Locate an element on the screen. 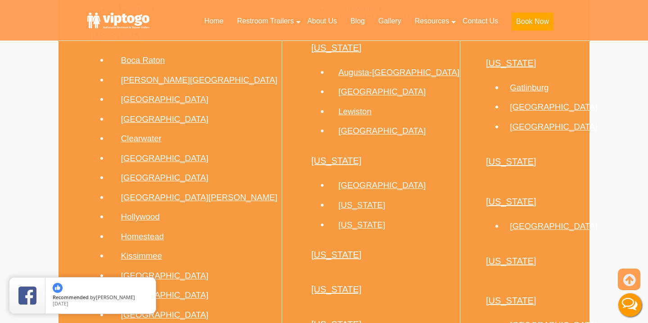 Image resolution: width=648 pixels, height=323 pixels. a: Home is located at coordinates (214, 21).